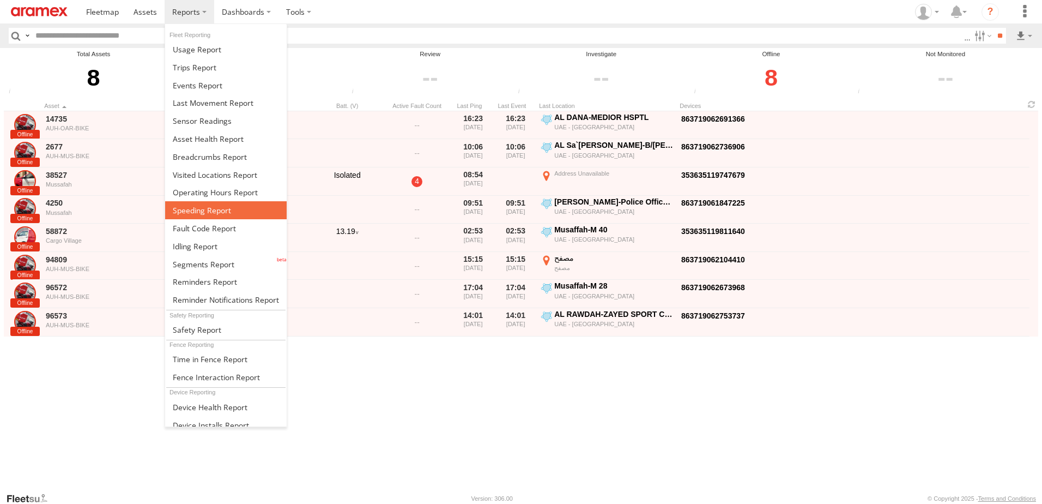  What do you see at coordinates (981, 498) in the screenshot?
I see `div: © Copyright 2025 -` at bounding box center [981, 498].